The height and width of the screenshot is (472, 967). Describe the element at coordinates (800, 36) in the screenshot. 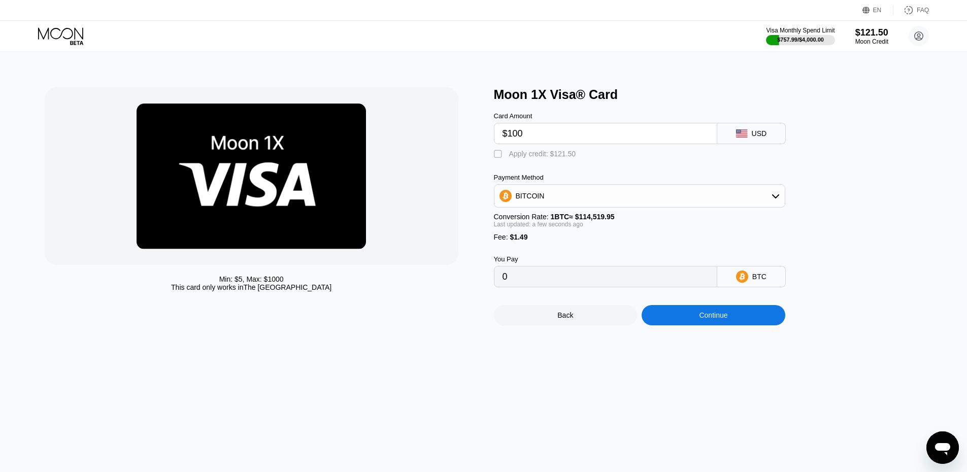

I see `div: Visa Monthly Spend Limit$757.99/$4,000.00` at that location.